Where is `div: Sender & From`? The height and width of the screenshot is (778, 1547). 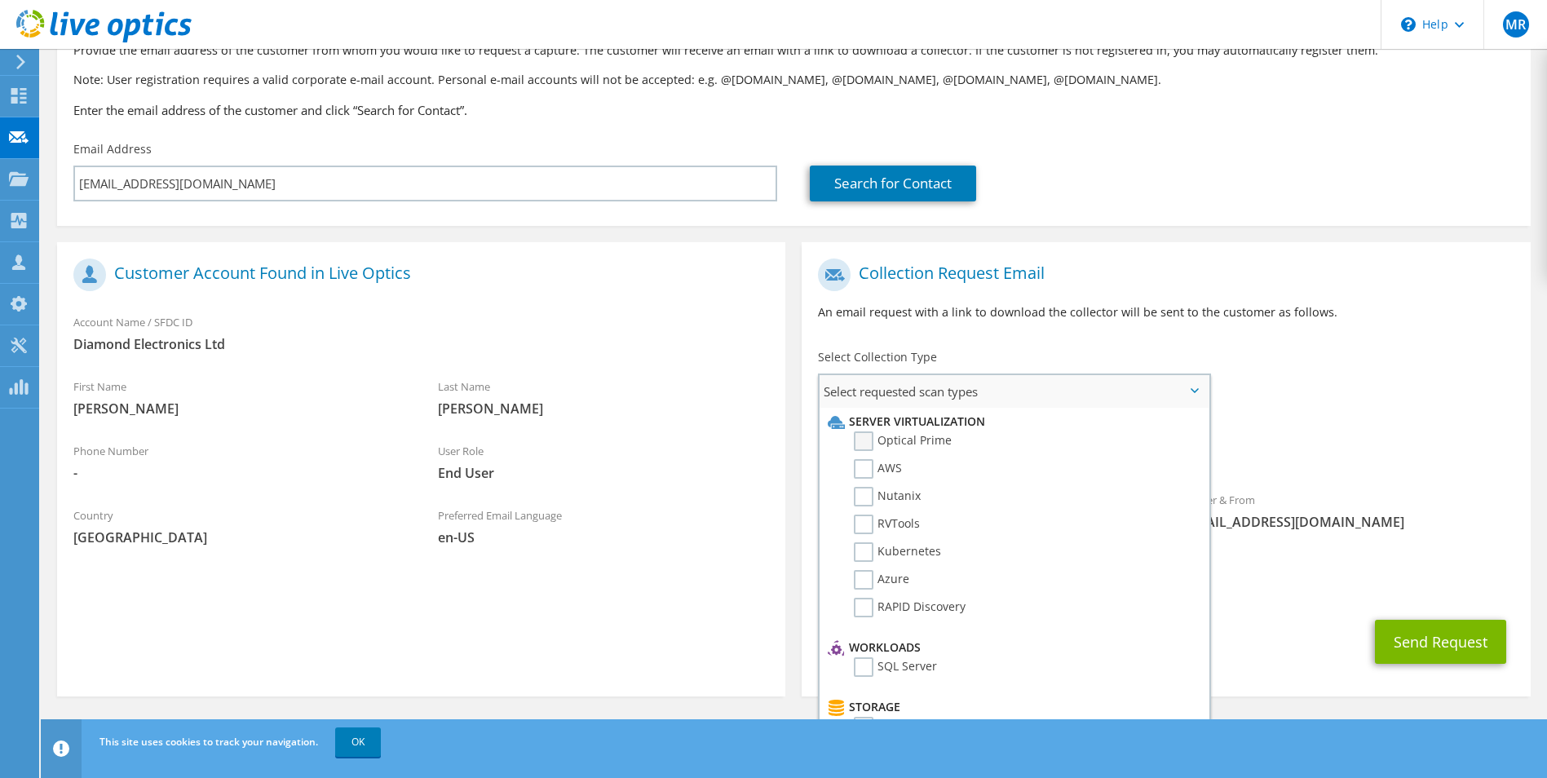
div: Sender & From is located at coordinates (1348, 511).